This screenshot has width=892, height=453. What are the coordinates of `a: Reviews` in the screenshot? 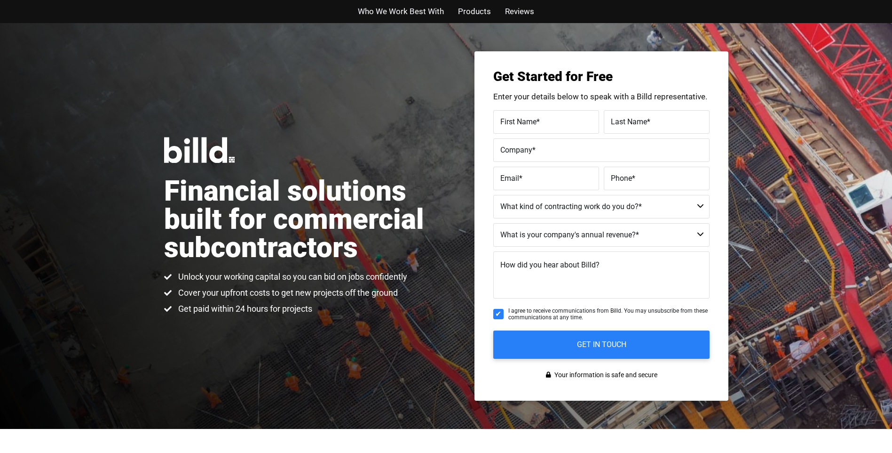 It's located at (520, 11).